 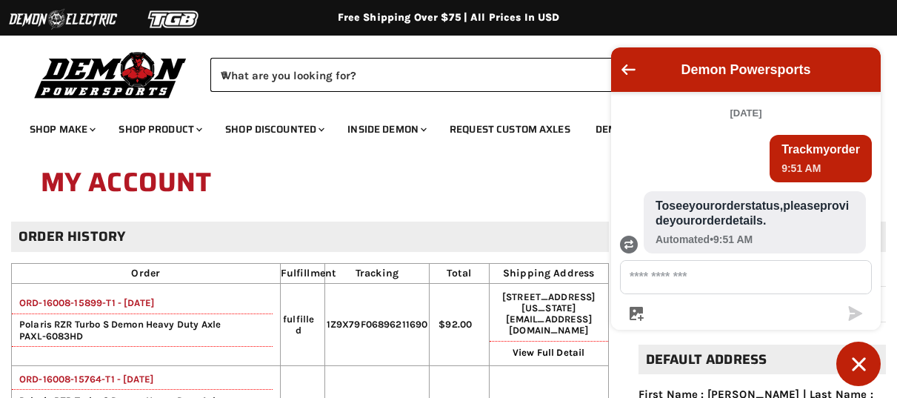 What do you see at coordinates (146, 273) in the screenshot?
I see `th: Order` at bounding box center [146, 273].